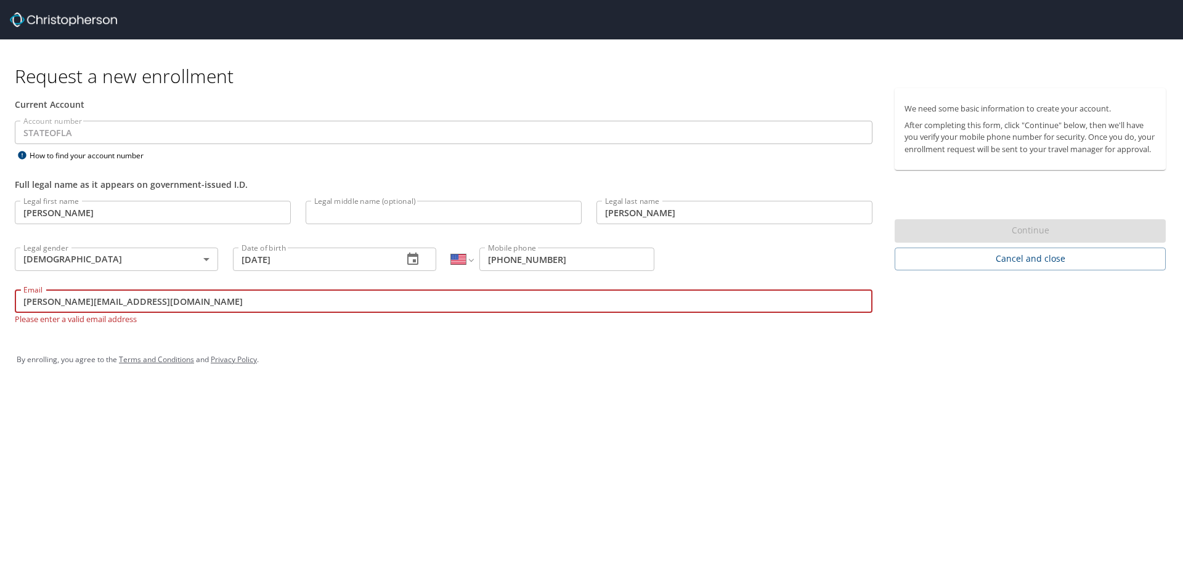  I want to click on input: MM/DD/YYYY, so click(313, 259).